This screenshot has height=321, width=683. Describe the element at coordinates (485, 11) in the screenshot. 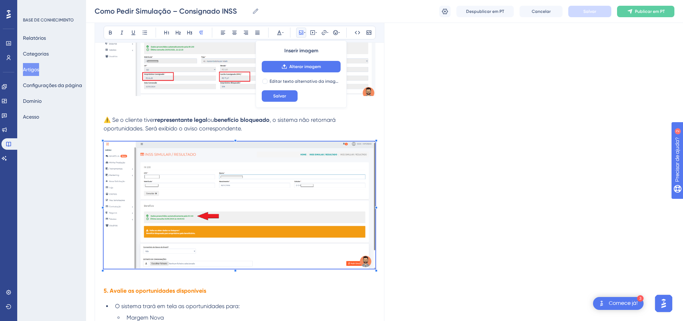

I see `button: Despublicar em PT` at that location.